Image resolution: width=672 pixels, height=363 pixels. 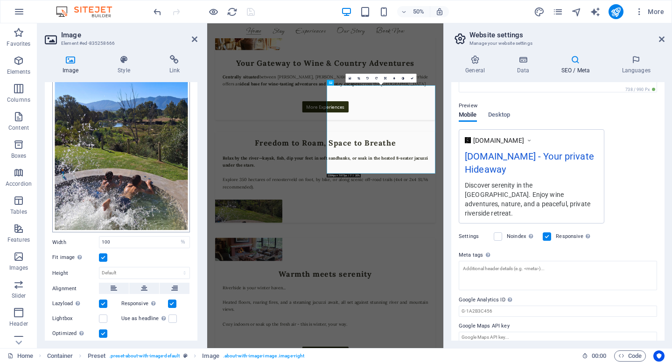 I want to click on span: . about-with-image-image .image-right, so click(x=264, y=356).